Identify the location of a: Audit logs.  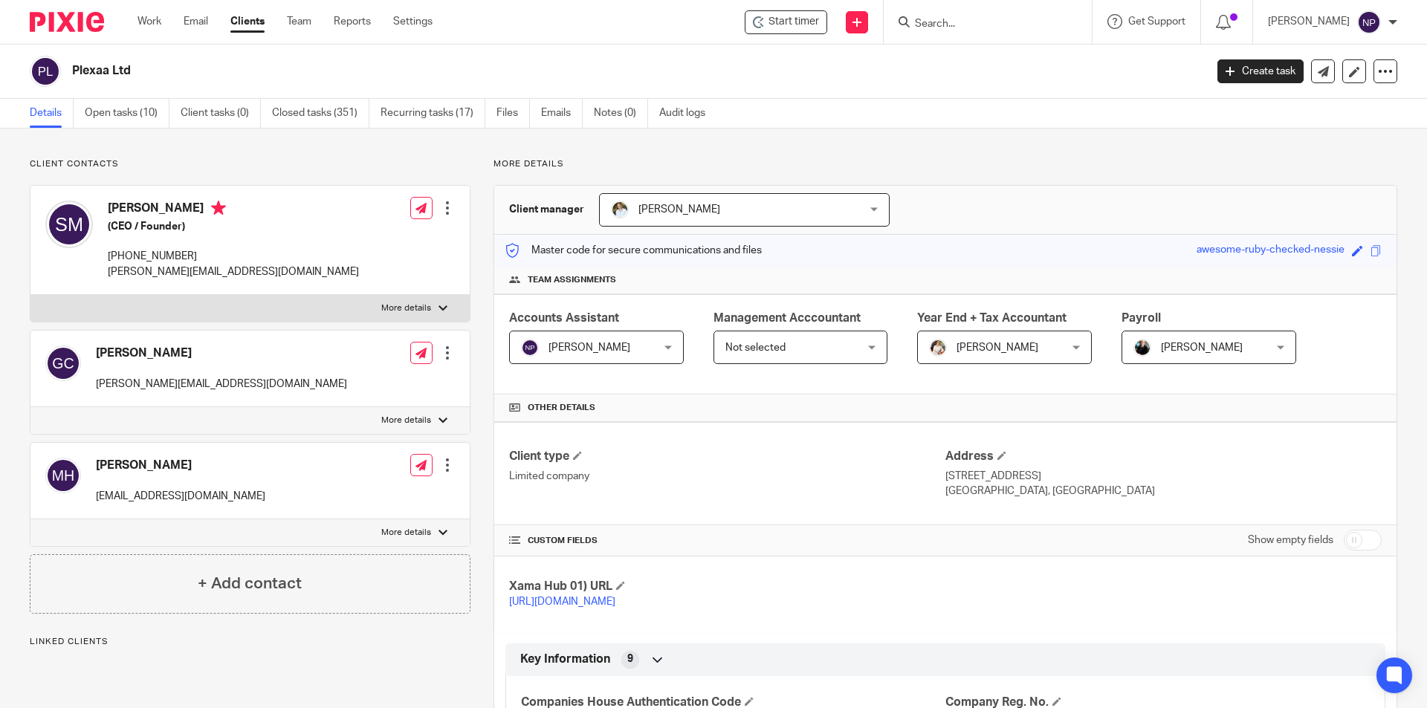
(688, 113).